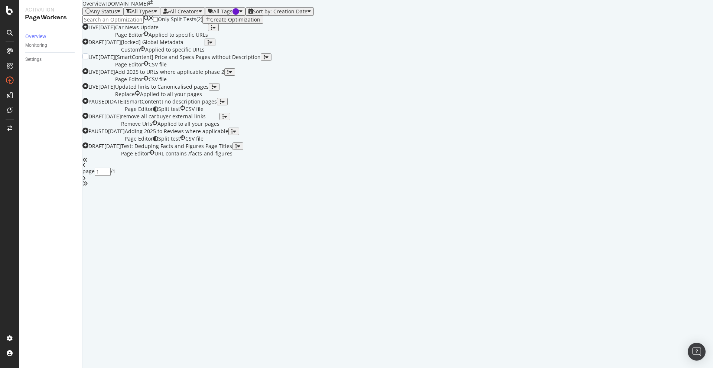  Describe the element at coordinates (50, 10) in the screenshot. I see `div: Activation` at that location.